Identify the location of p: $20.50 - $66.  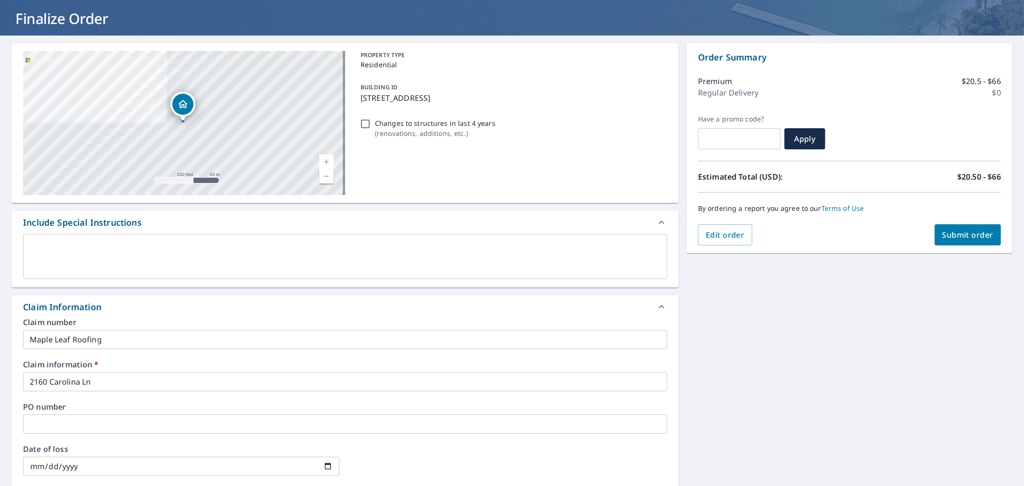
(979, 177).